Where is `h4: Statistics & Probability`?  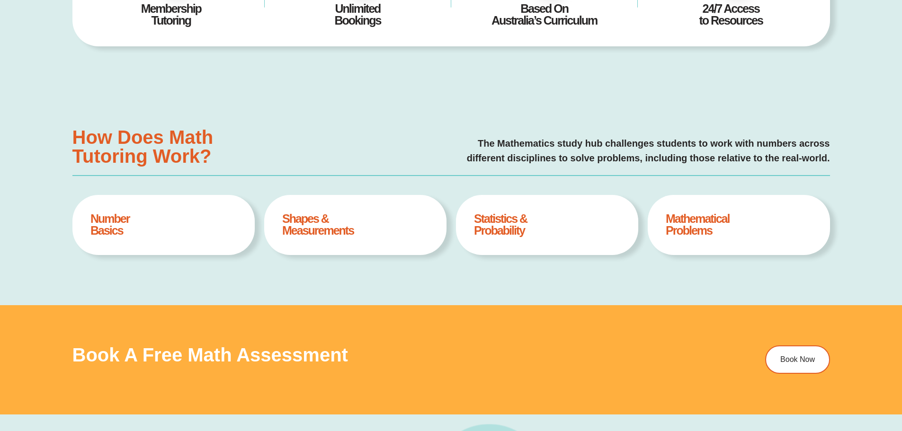 h4: Statistics & Probability is located at coordinates (547, 225).